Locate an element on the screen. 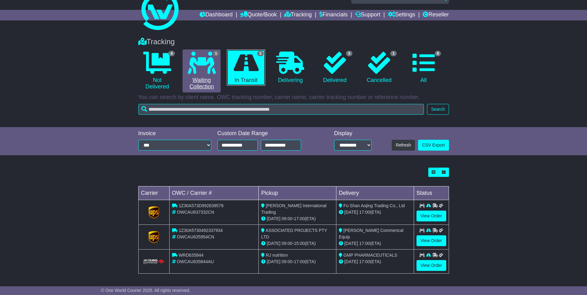 Image resolution: width=587 pixels, height=295 pixels. a: CSV Export is located at coordinates (433, 145).